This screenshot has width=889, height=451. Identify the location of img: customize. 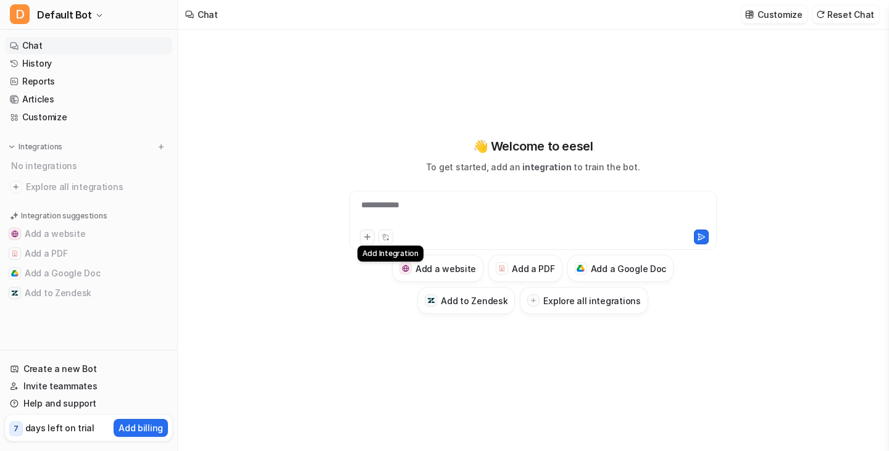
(749, 14).